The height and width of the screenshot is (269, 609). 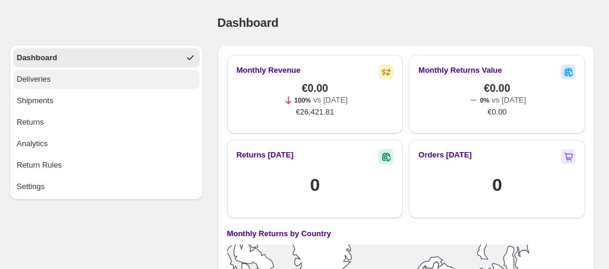 What do you see at coordinates (106, 122) in the screenshot?
I see `button: Returns` at bounding box center [106, 122].